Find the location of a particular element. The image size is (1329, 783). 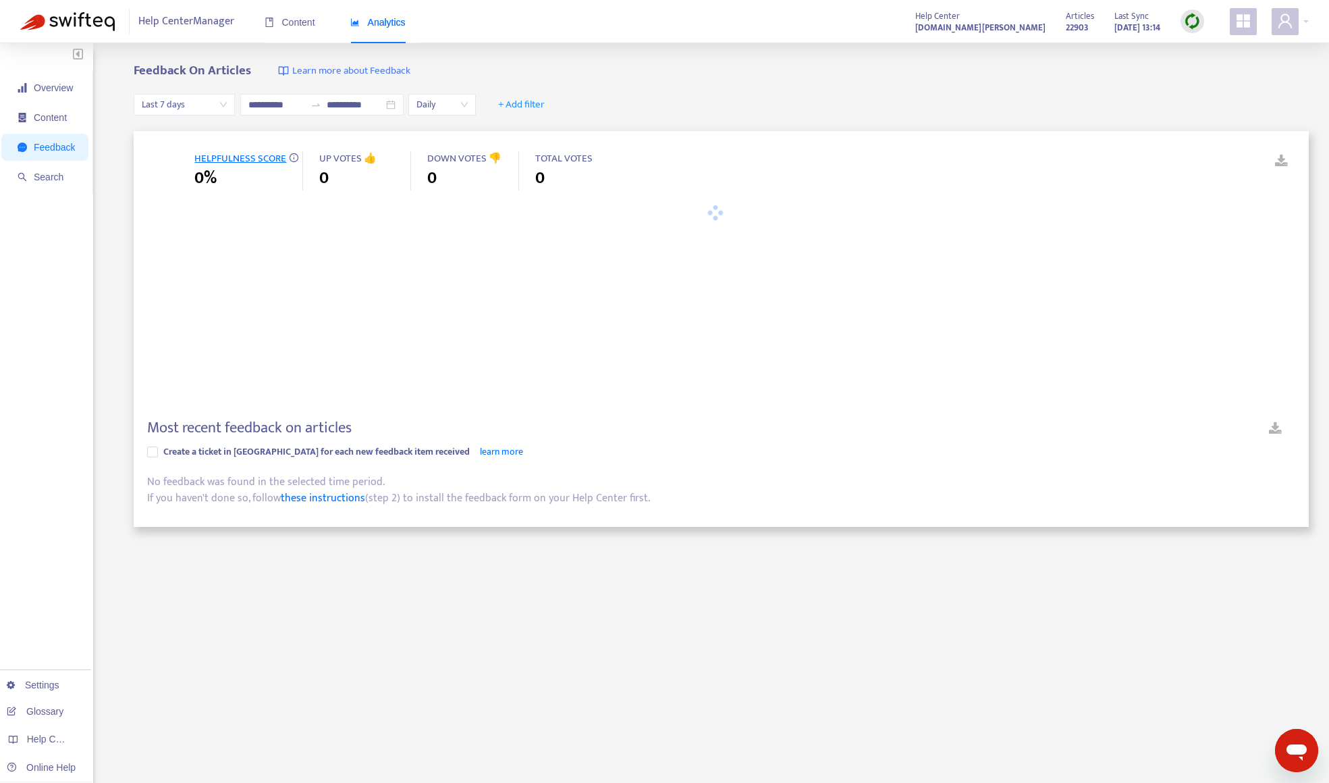

span: message is located at coordinates (22, 147).